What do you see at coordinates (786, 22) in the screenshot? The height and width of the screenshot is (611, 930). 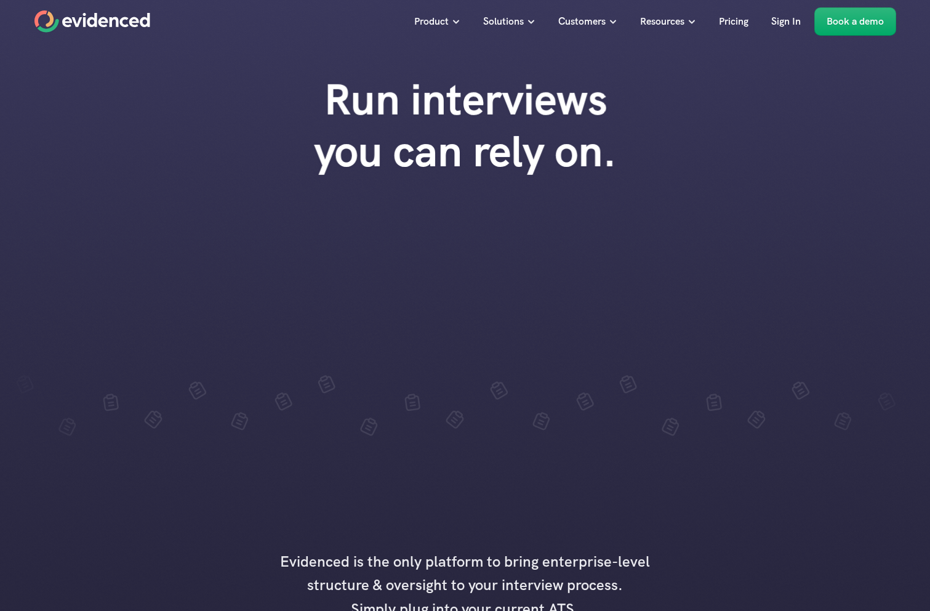 I see `a: Sign In` at bounding box center [786, 22].